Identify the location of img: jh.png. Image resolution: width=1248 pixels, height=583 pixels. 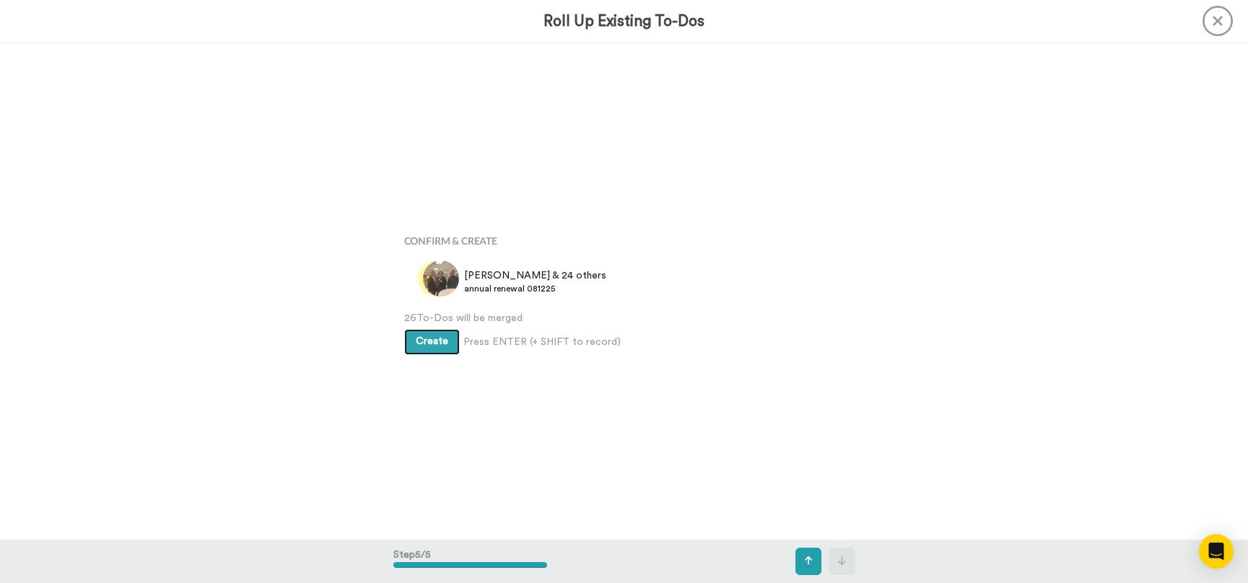
(437, 279).